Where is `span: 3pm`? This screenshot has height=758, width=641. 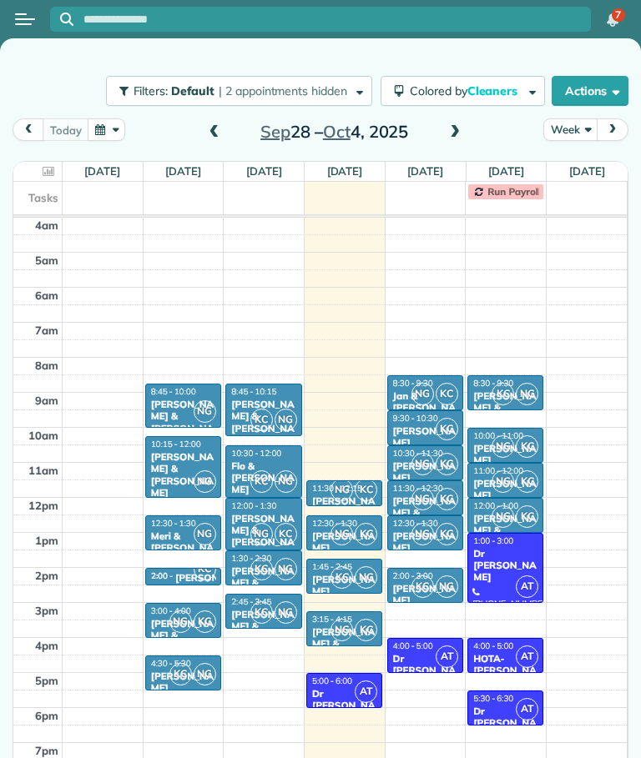 span: 3pm is located at coordinates (47, 611).